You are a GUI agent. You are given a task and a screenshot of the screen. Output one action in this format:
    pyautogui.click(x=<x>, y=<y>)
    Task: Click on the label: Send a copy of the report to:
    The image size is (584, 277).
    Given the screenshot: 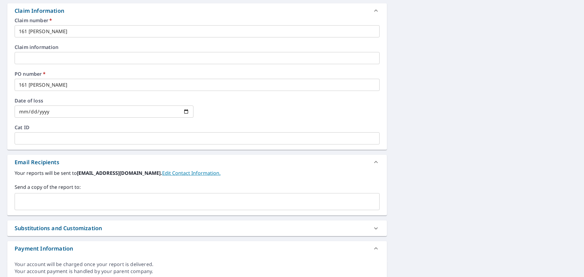 What is the action you would take?
    pyautogui.click(x=197, y=187)
    